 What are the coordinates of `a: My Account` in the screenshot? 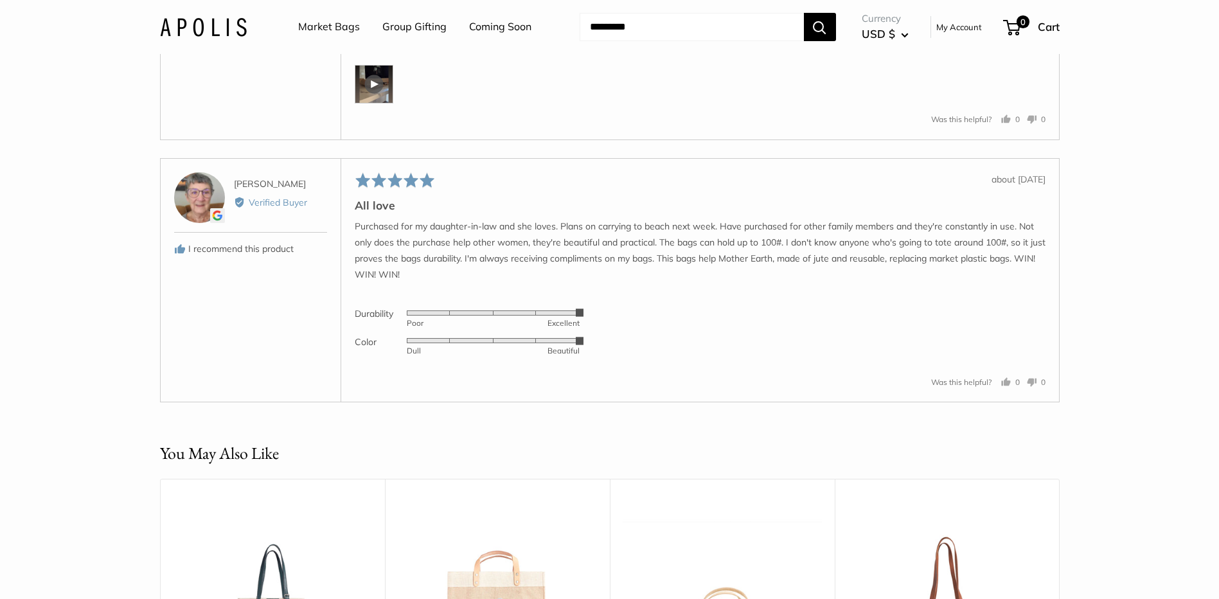 It's located at (959, 27).